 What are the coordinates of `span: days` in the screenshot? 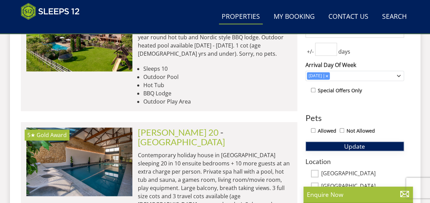 It's located at (344, 52).